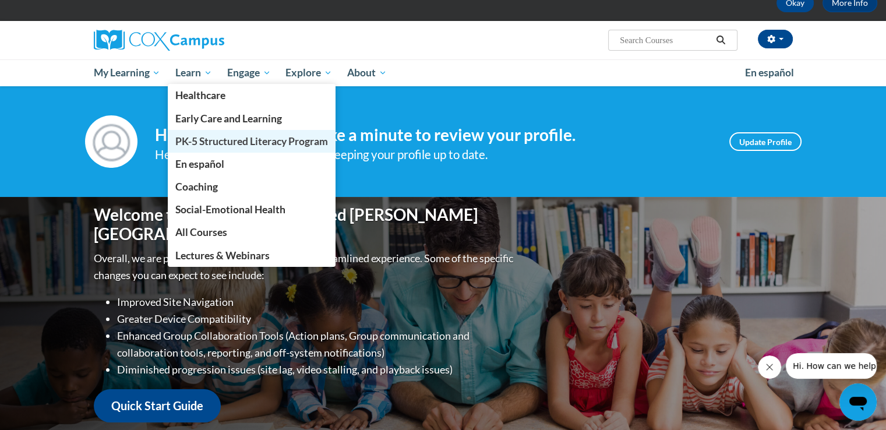 This screenshot has width=886, height=430. What do you see at coordinates (765, 142) in the screenshot?
I see `a: Update Profile` at bounding box center [765, 142].